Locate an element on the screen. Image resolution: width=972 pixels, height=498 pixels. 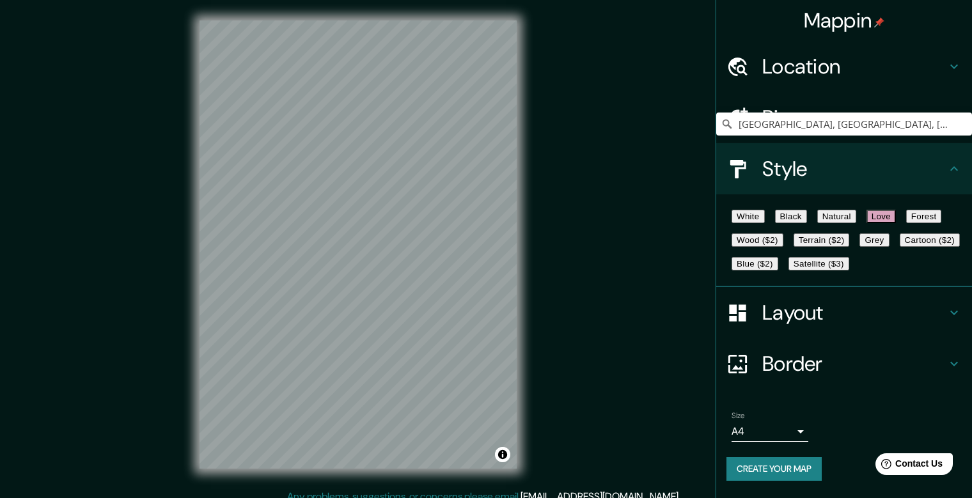
button: Natural is located at coordinates (837, 216).